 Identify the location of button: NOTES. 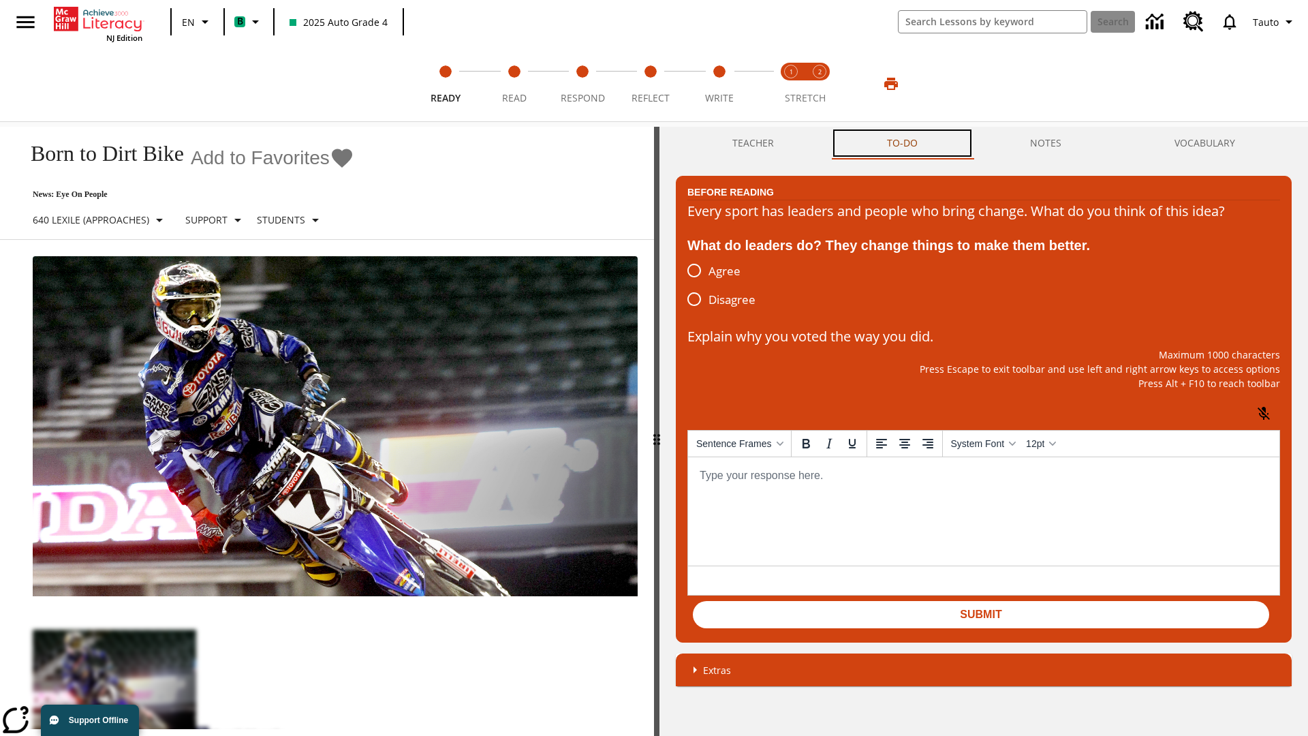
(1047, 143).